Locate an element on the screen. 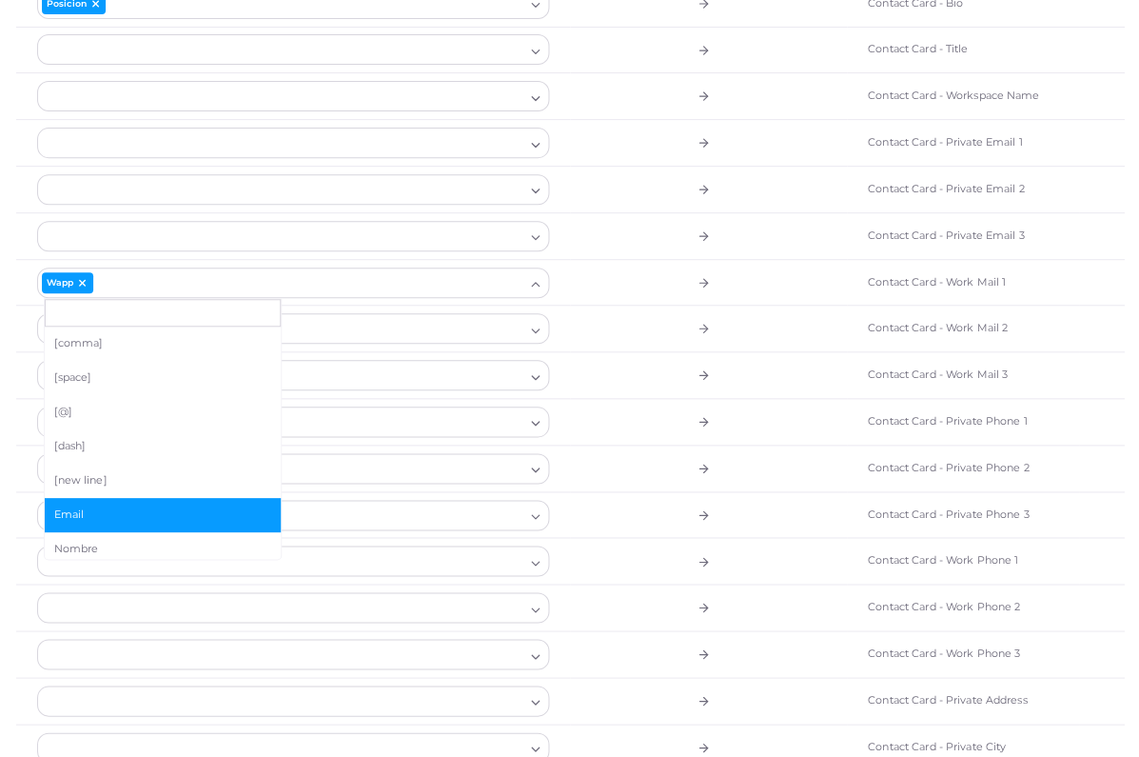 Image resolution: width=1139 pixels, height=757 pixels. span: [comma] is located at coordinates (163, 344).